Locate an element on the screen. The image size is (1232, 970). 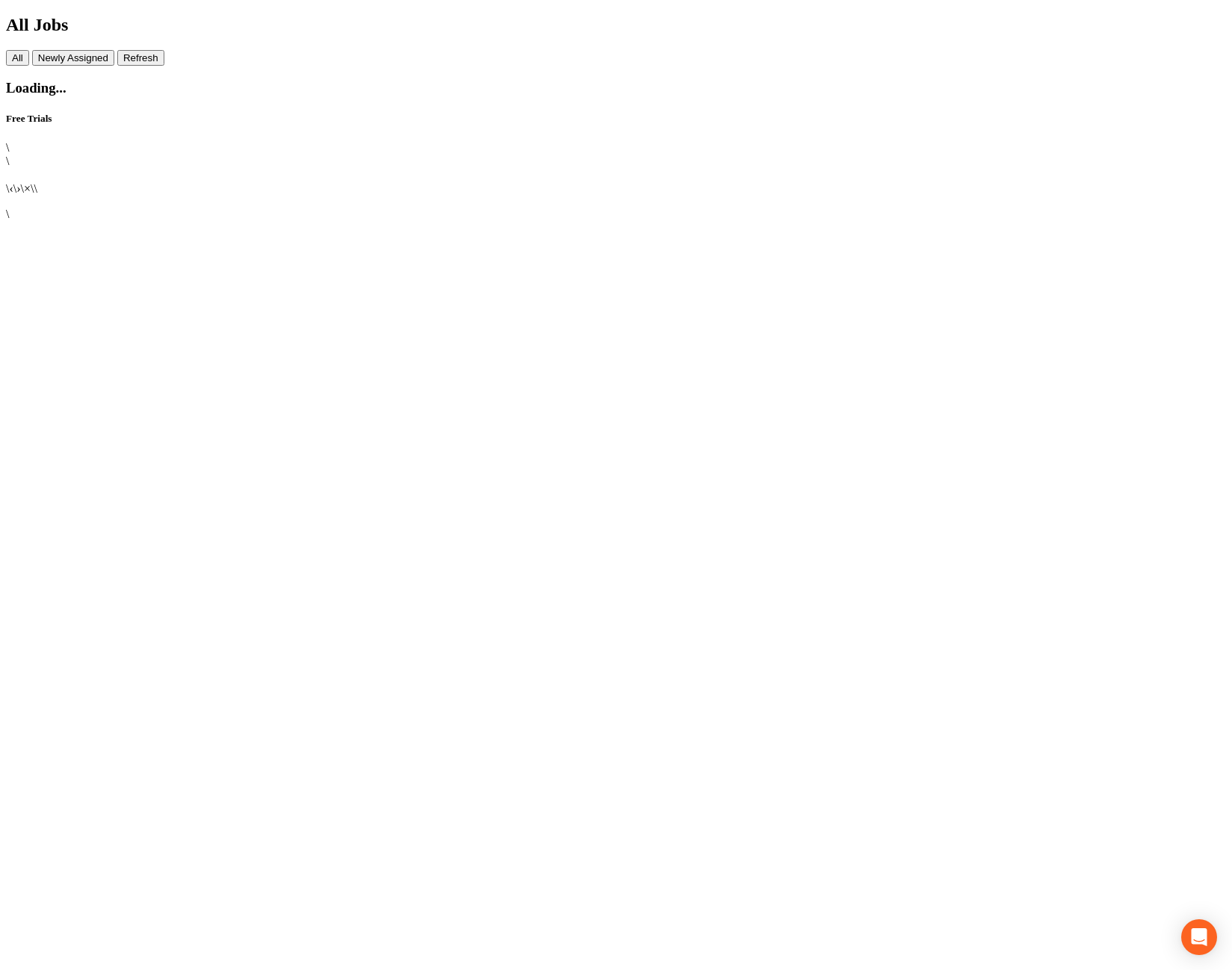
div: Open Intercom Messenger is located at coordinates (1199, 937).